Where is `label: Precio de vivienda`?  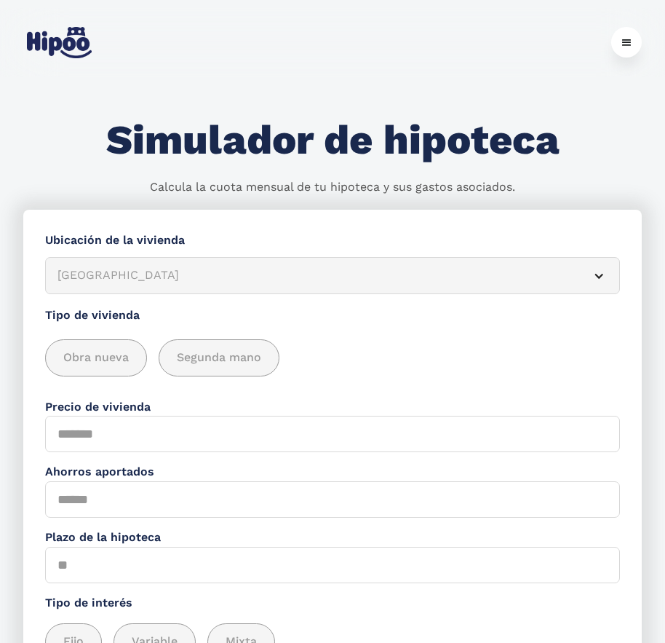 label: Precio de vivienda is located at coordinates (333, 407).